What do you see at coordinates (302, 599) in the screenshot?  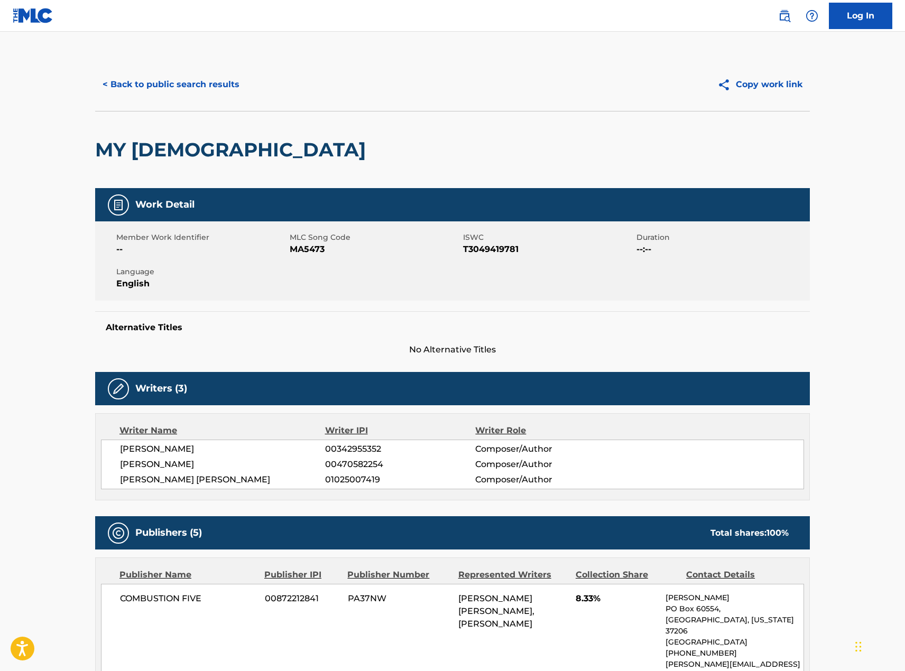 I see `span: 00872212841` at bounding box center [302, 599].